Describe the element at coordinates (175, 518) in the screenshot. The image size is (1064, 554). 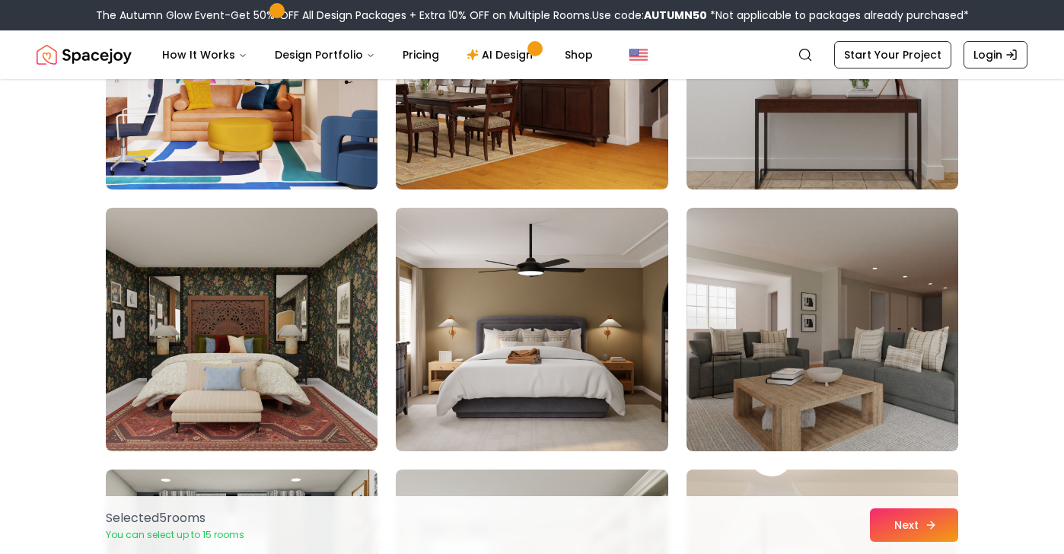
I see `p: Selected 5 room s` at that location.